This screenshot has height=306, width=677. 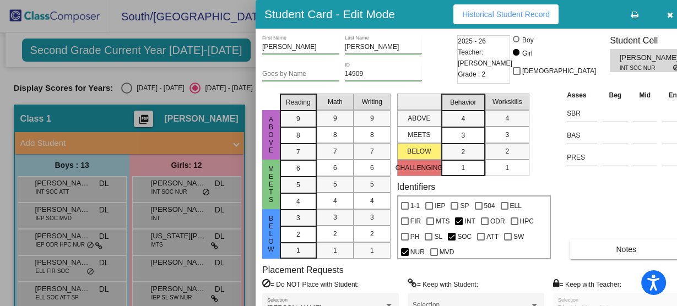 I want to click on span: PH, so click(x=415, y=237).